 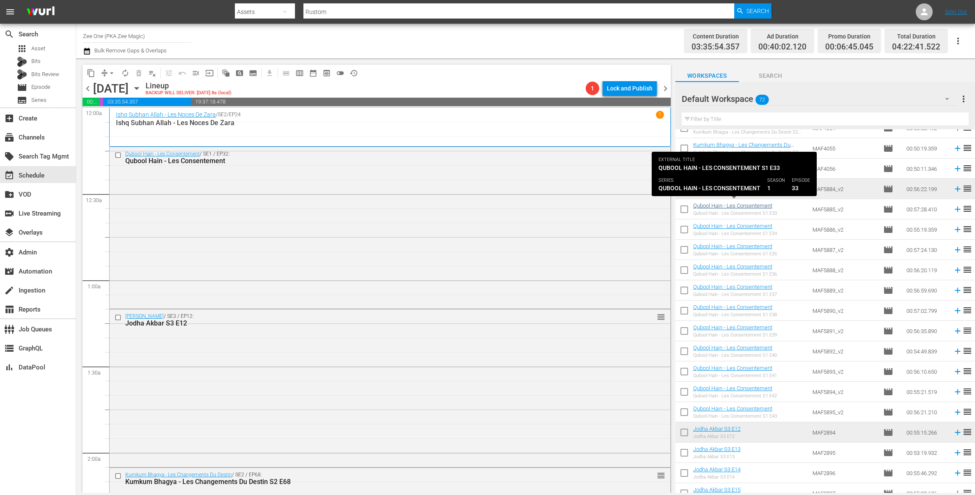 I want to click on td: MAF5888_v2, so click(x=844, y=270).